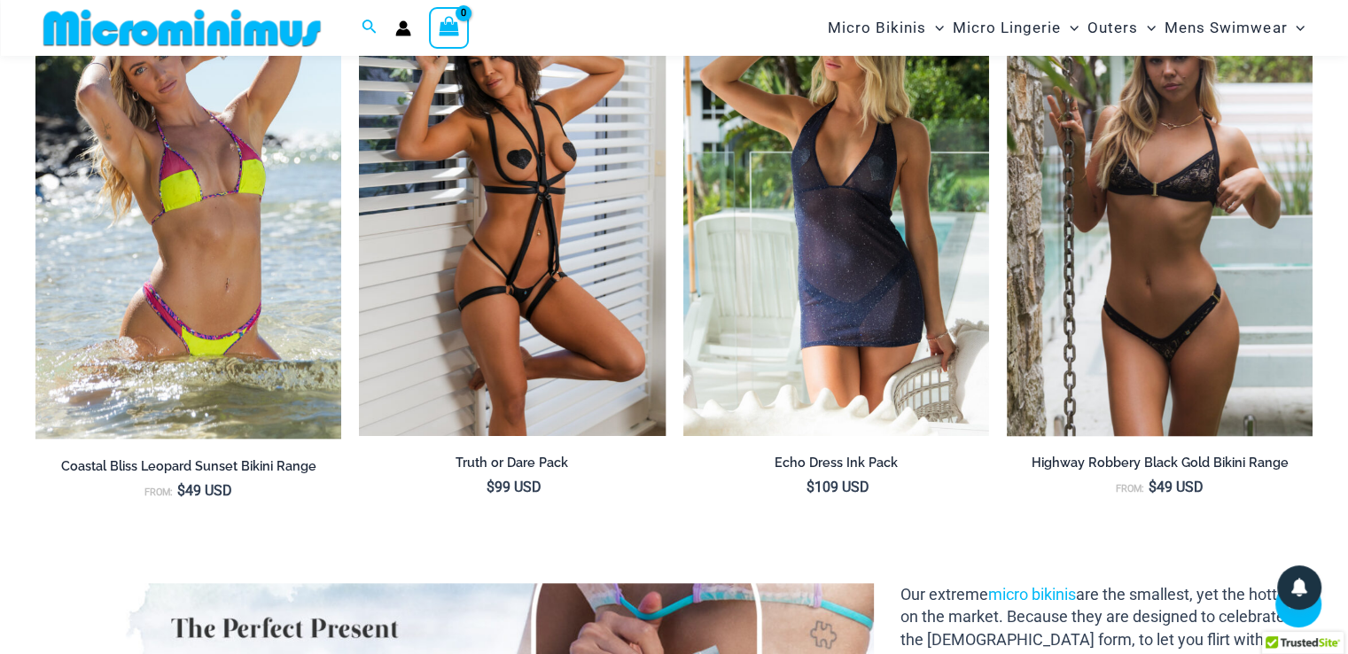  What do you see at coordinates (1032, 594) in the screenshot?
I see `a: micro bikinis` at bounding box center [1032, 594].